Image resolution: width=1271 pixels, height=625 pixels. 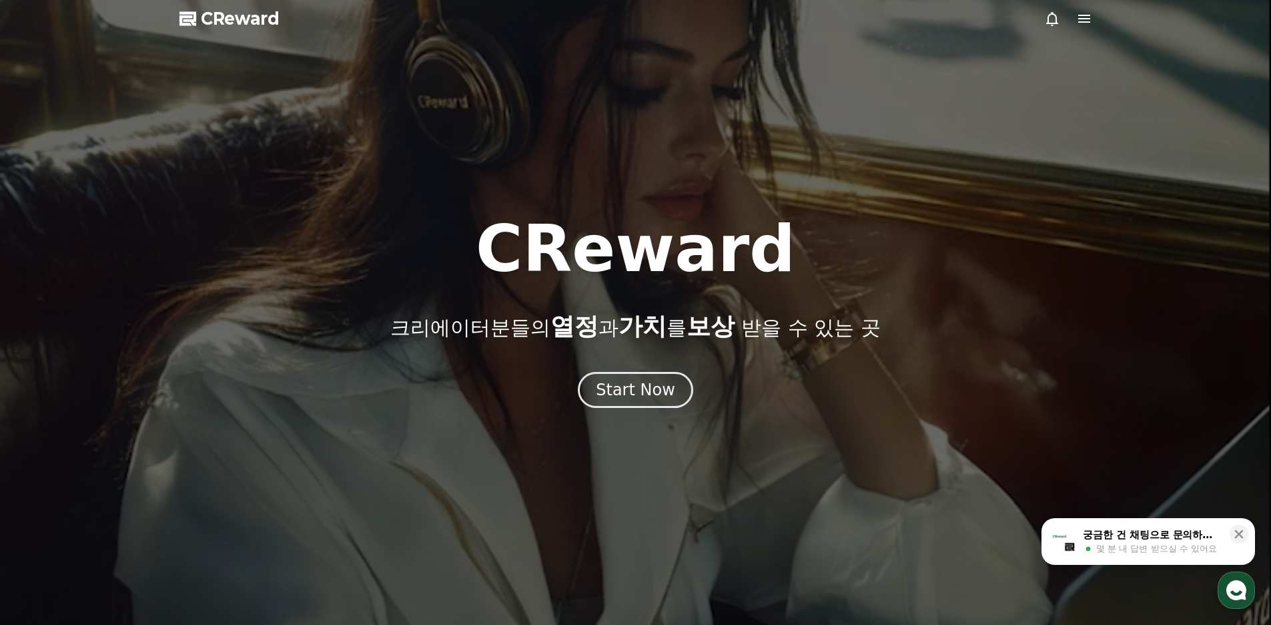 I want to click on span: 가치, so click(x=643, y=326).